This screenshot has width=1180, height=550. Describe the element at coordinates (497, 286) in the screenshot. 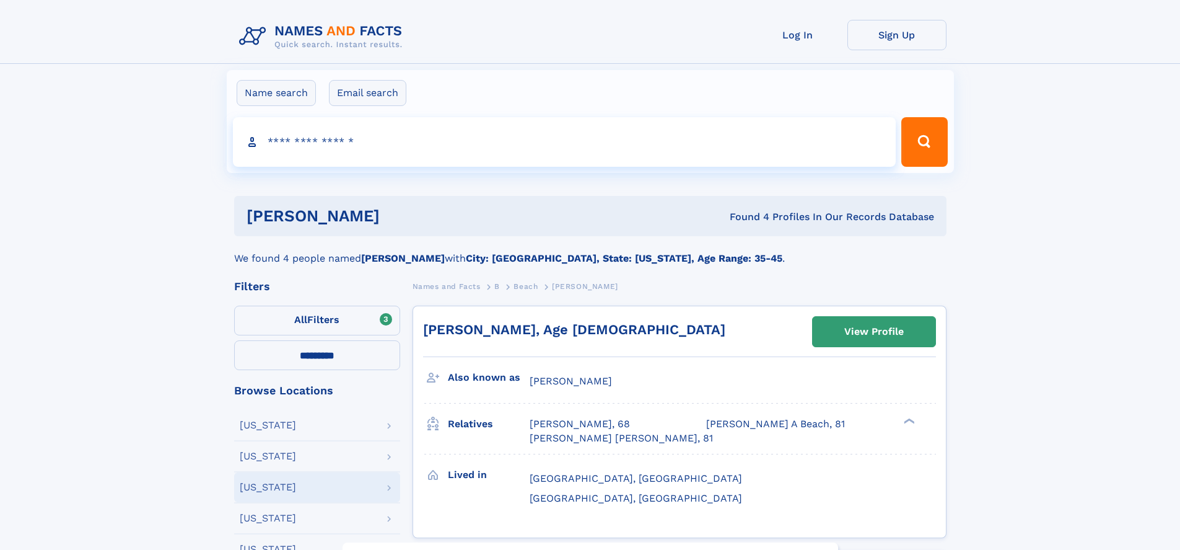

I see `span: B` at that location.